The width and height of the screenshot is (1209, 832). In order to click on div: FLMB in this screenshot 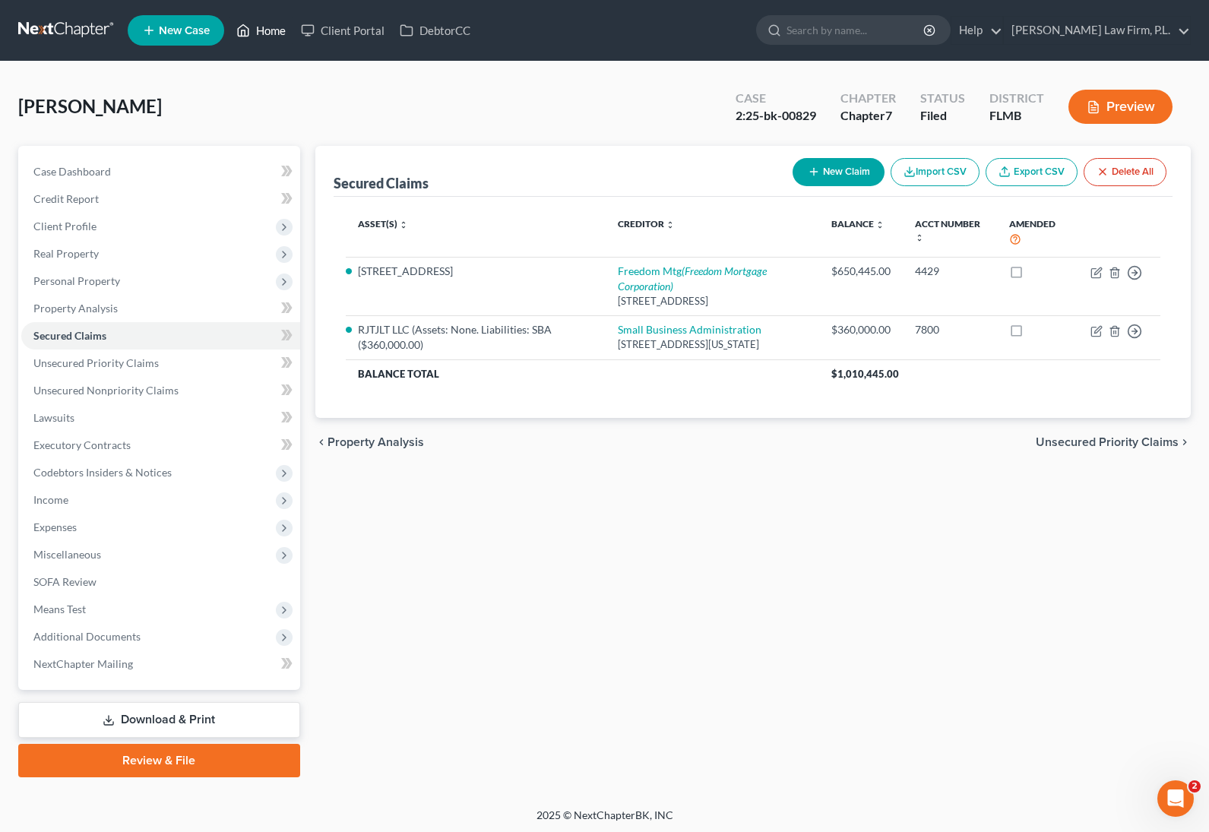, I will do `click(1016, 115)`.